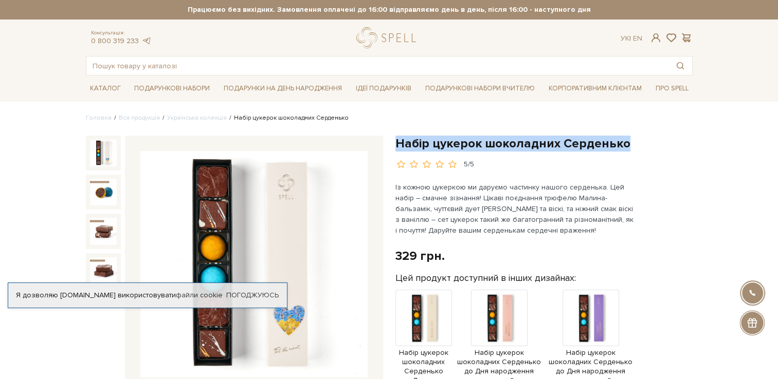 The image size is (778, 379). Describe the element at coordinates (485, 278) in the screenshot. I see `label: Цей продукт доступний в інших дизайнах:` at that location.